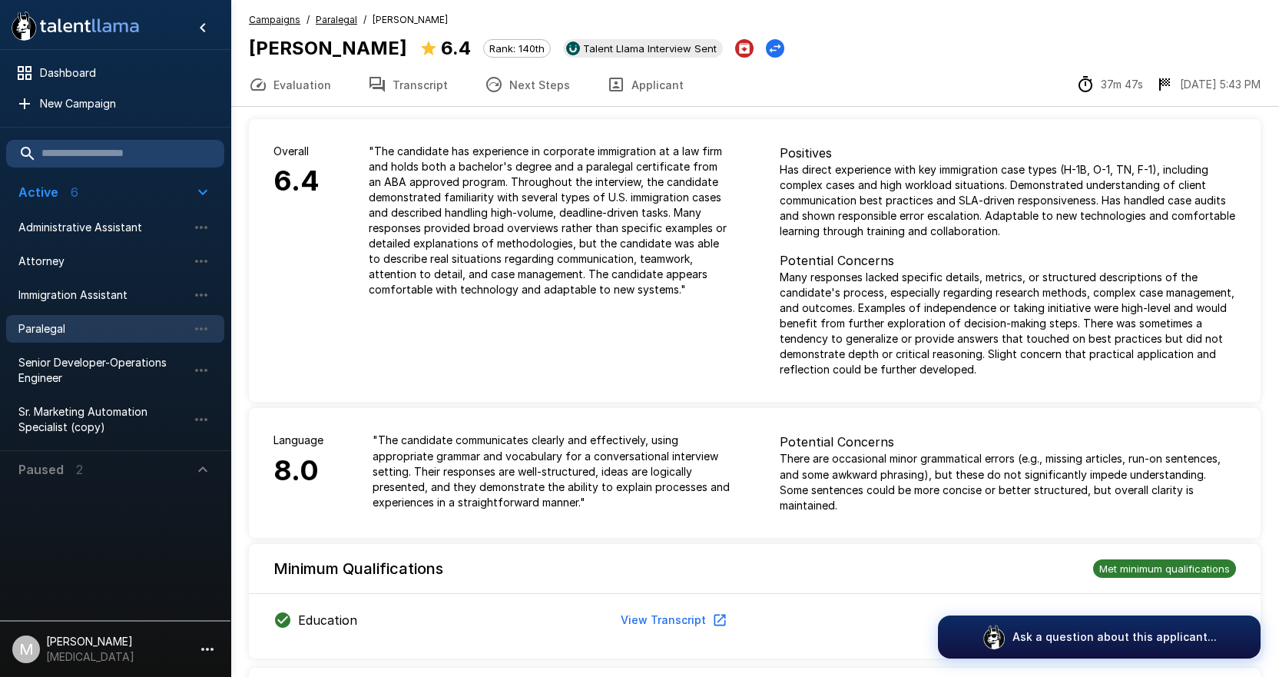 The height and width of the screenshot is (677, 1279). What do you see at coordinates (745, 48) in the screenshot?
I see `button: Archive Applicant` at bounding box center [745, 48].